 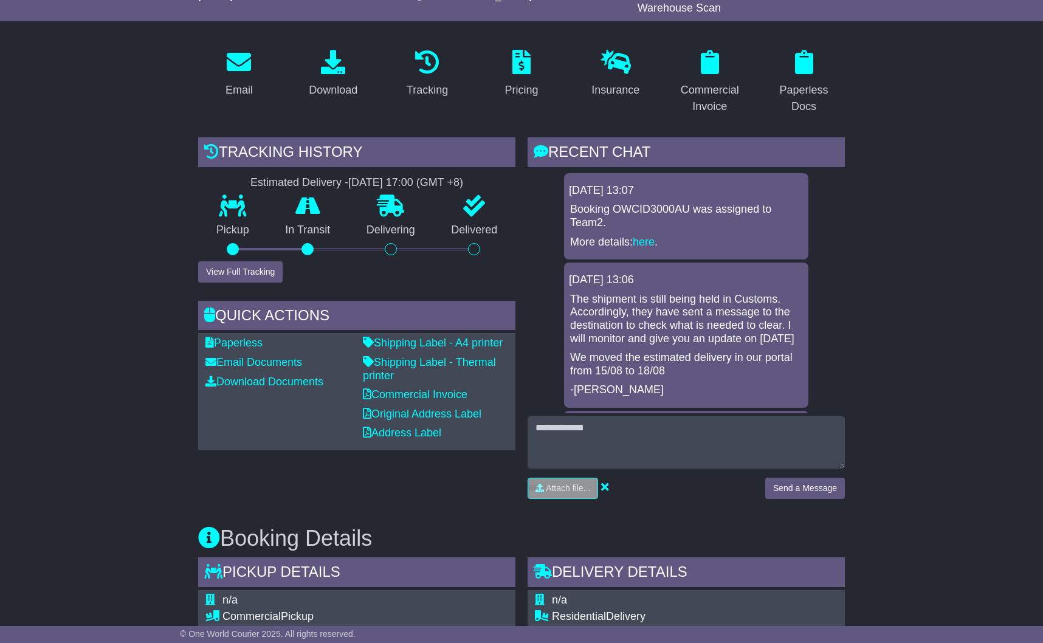 What do you see at coordinates (686, 242) in the screenshot?
I see `p: More details: .` at bounding box center [686, 242].